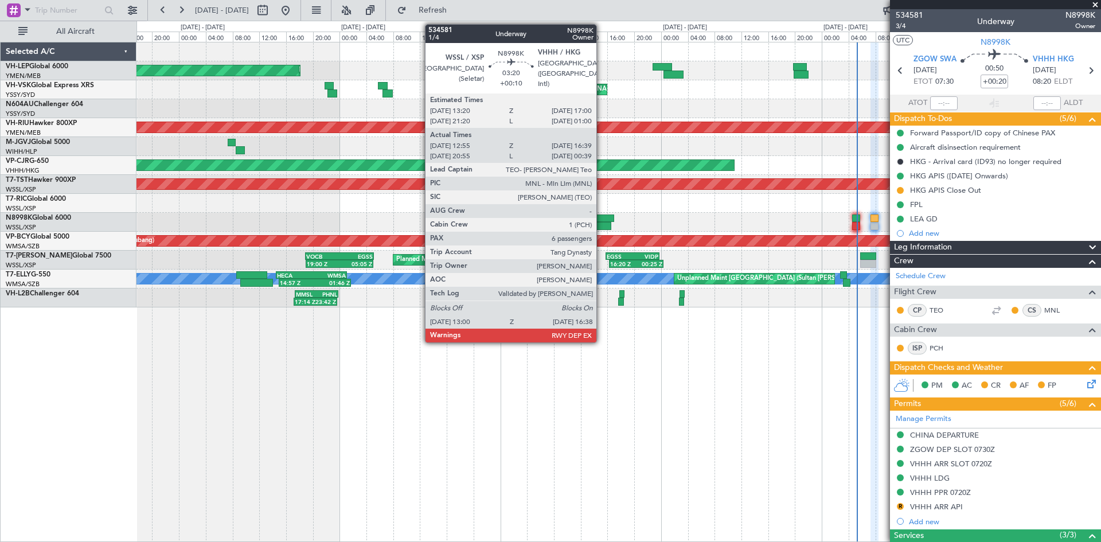  Describe the element at coordinates (996, 21) in the screenshot. I see `div: Underway` at that location.